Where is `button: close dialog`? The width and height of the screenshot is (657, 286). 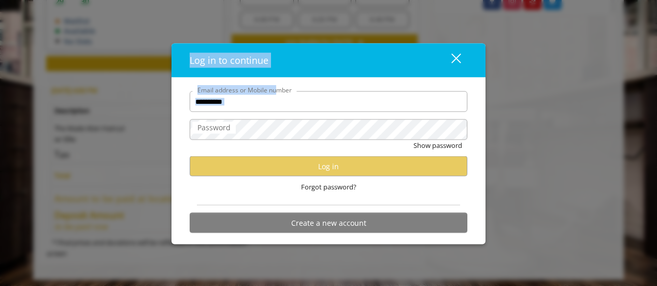
button: close dialog is located at coordinates (450, 60).